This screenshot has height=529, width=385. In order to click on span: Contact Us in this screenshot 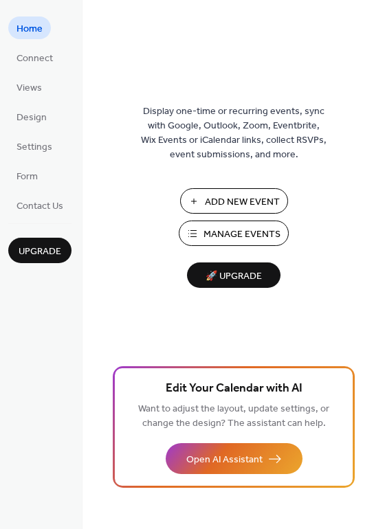, I will do `click(40, 206)`.